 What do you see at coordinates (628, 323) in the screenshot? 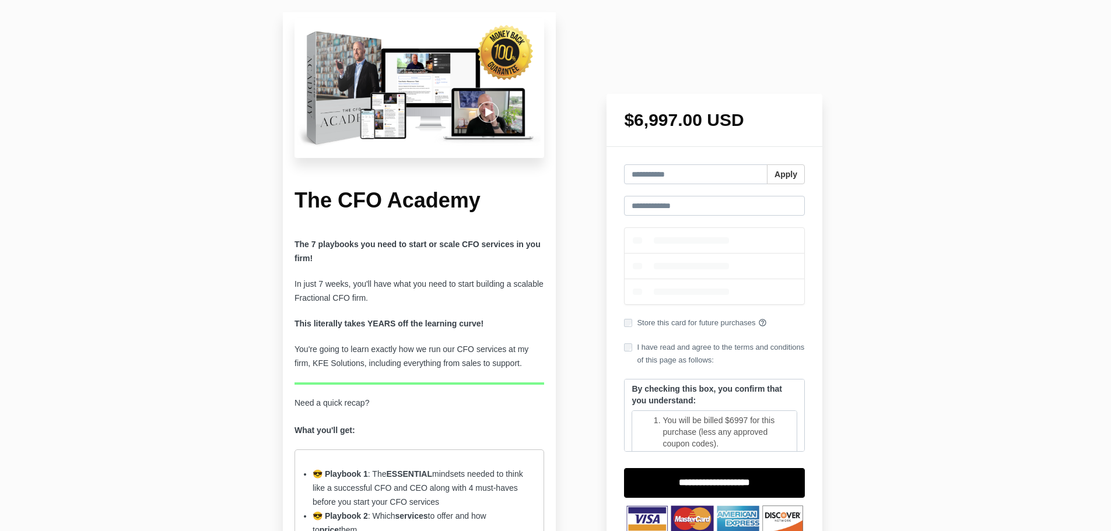
I see `input: Store this card for future purchases` at bounding box center [628, 323].